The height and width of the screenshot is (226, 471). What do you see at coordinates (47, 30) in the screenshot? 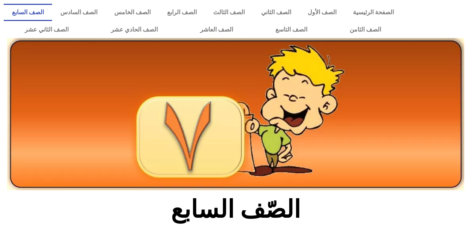
I see `a: الصف الثاني عشر` at bounding box center [47, 30].